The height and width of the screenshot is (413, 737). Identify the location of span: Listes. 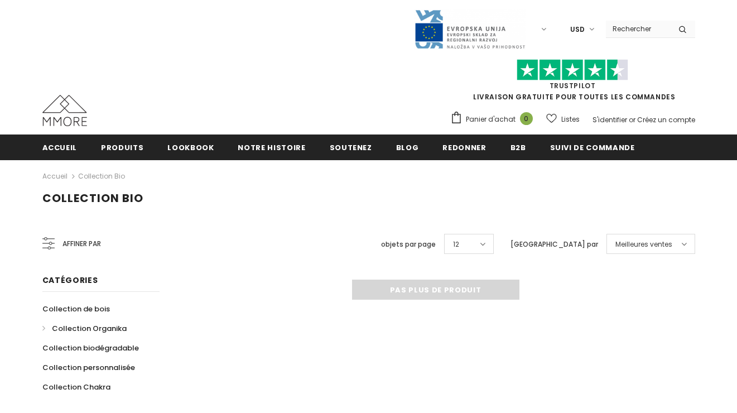
(570, 119).